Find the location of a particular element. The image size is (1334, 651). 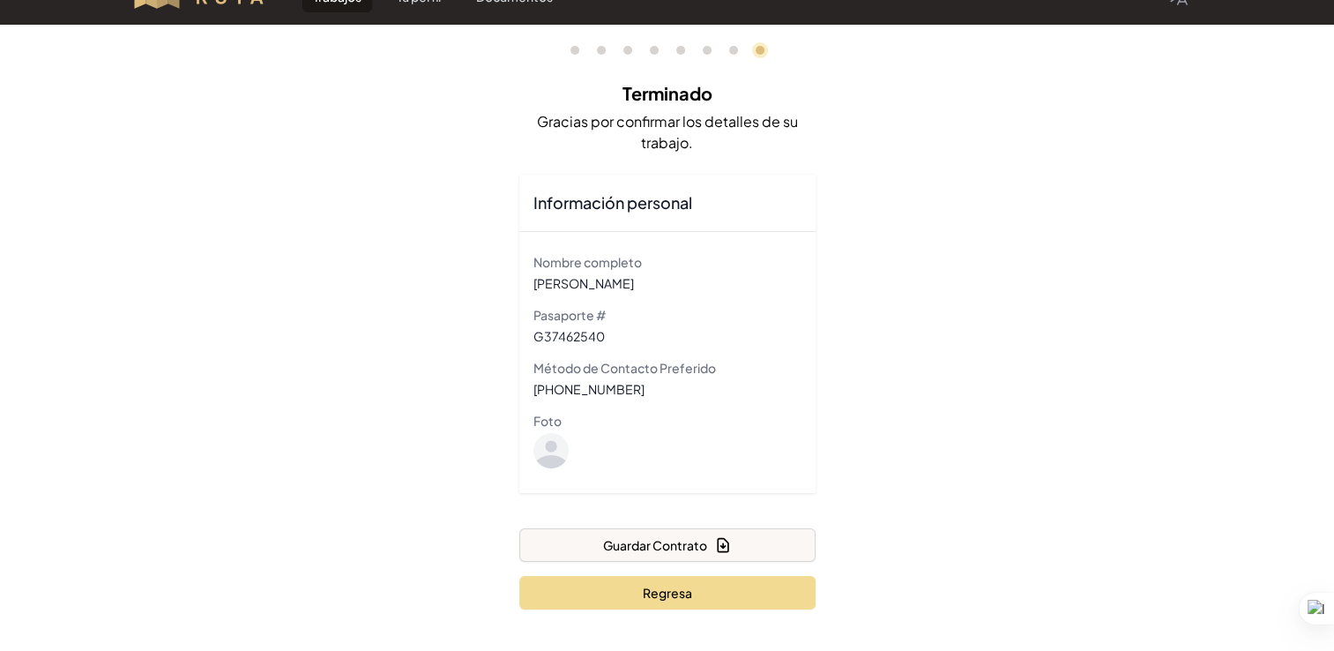

dt: Foto is located at coordinates (667, 421).